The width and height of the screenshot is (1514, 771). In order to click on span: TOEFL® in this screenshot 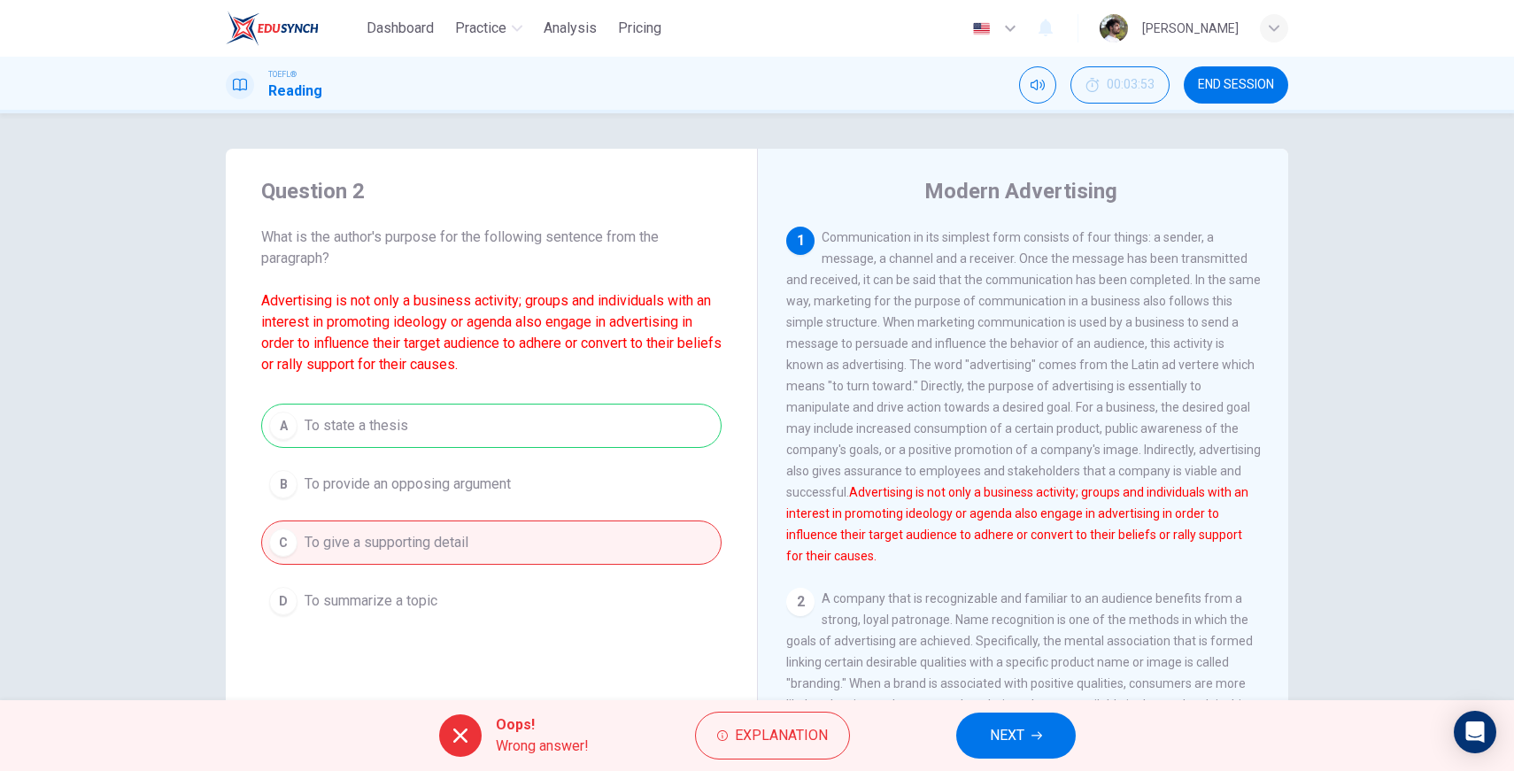, I will do `click(282, 74)`.